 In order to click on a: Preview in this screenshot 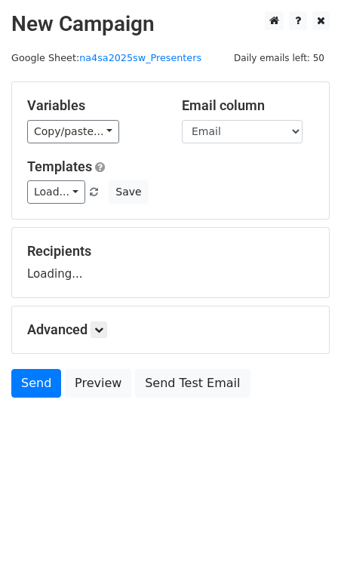, I will do `click(98, 383)`.